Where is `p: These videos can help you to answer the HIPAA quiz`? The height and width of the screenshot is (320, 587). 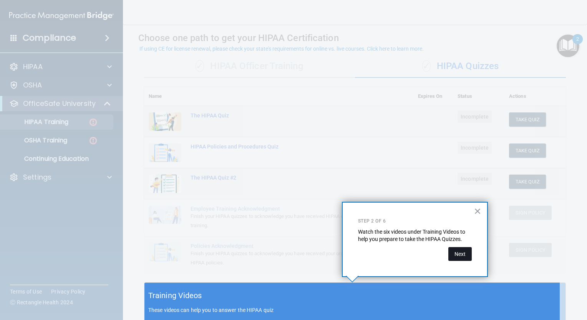 p: These videos can help you to answer the HIPAA quiz is located at coordinates (355, 310).